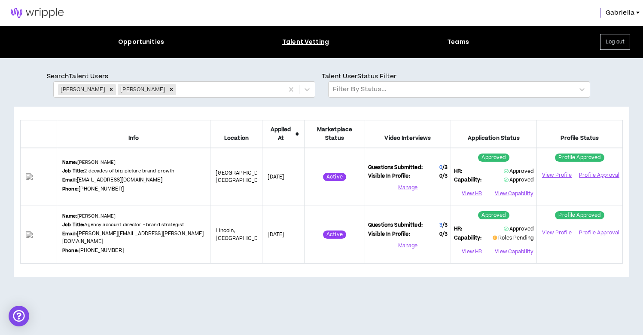 This screenshot has width=643, height=335. What do you see at coordinates (580, 134) in the screenshot?
I see `th: Profile Status` at bounding box center [580, 134].